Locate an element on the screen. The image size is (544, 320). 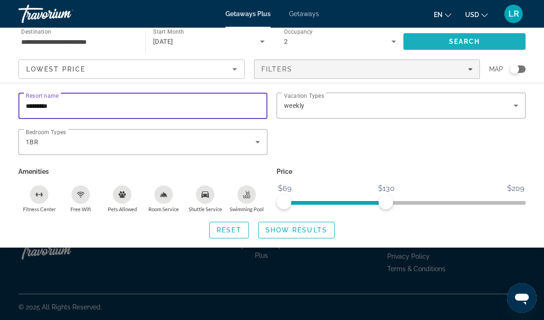
span: 1BR is located at coordinates (32, 142).